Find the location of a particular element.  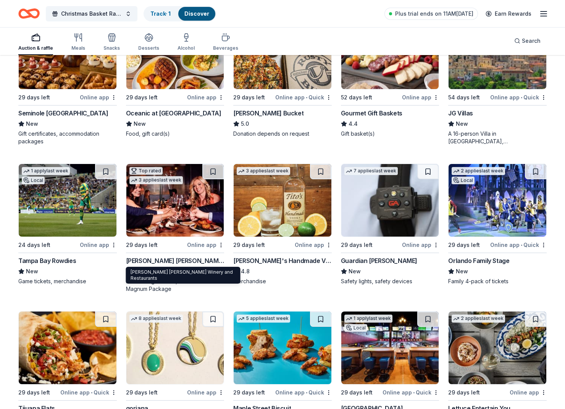

div: 52 days left is located at coordinates (357, 97).